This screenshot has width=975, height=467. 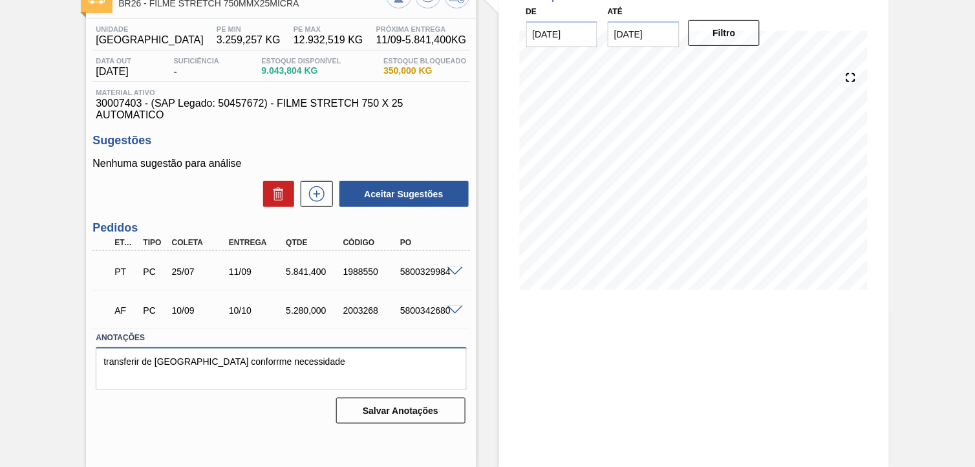 What do you see at coordinates (113, 61) in the screenshot?
I see `span: Data out` at bounding box center [113, 61].